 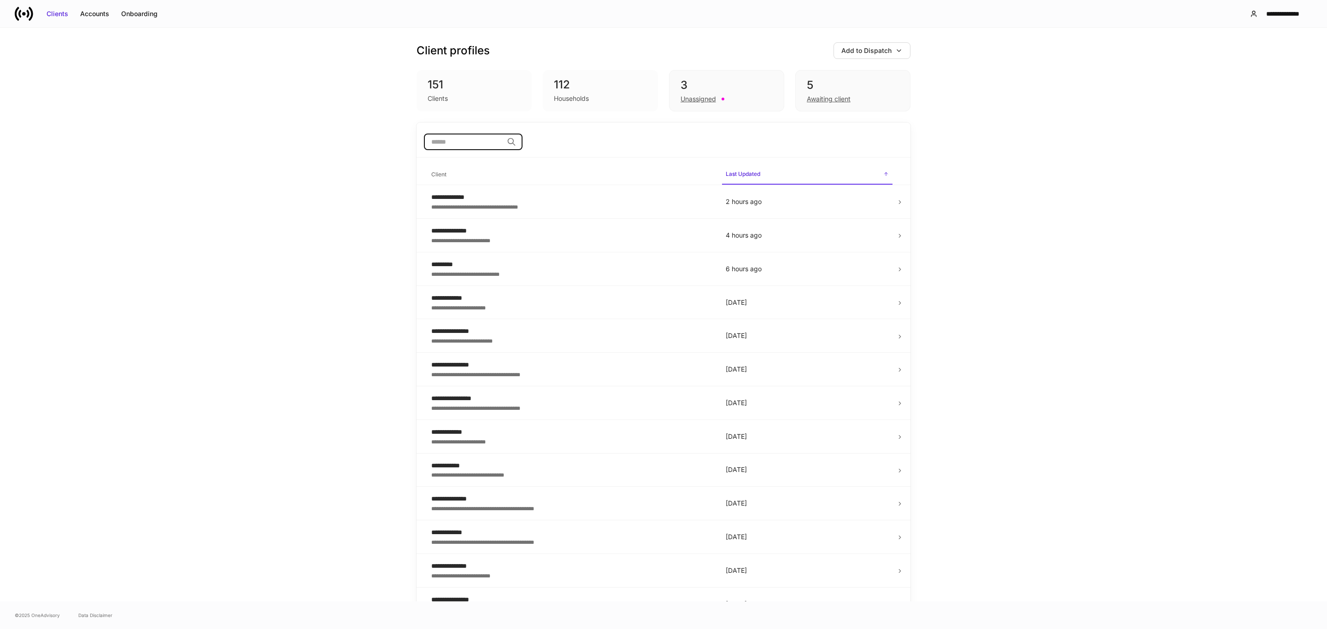 I want to click on h6: Client, so click(x=438, y=174).